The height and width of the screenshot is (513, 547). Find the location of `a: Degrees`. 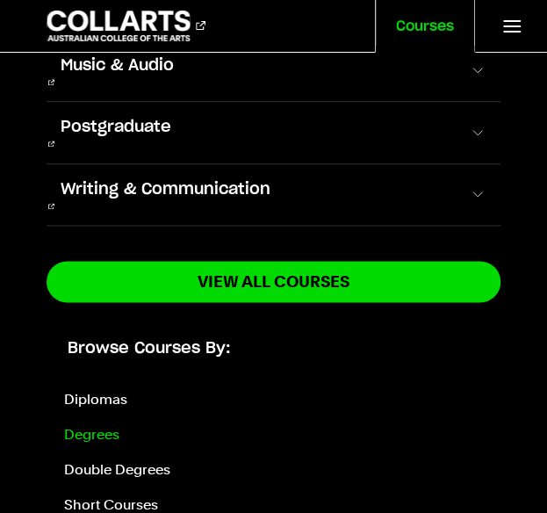

a: Degrees is located at coordinates (91, 433).